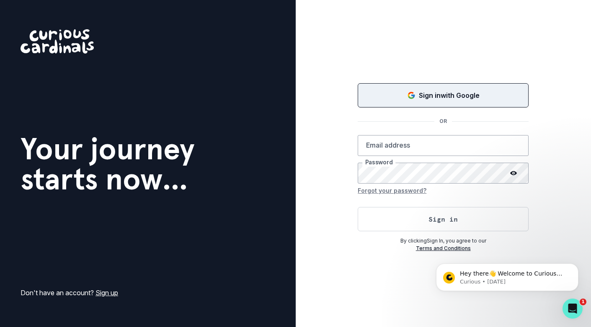 The image size is (591, 327). I want to click on p: By clicking Sign In , you agree to our, so click(443, 241).